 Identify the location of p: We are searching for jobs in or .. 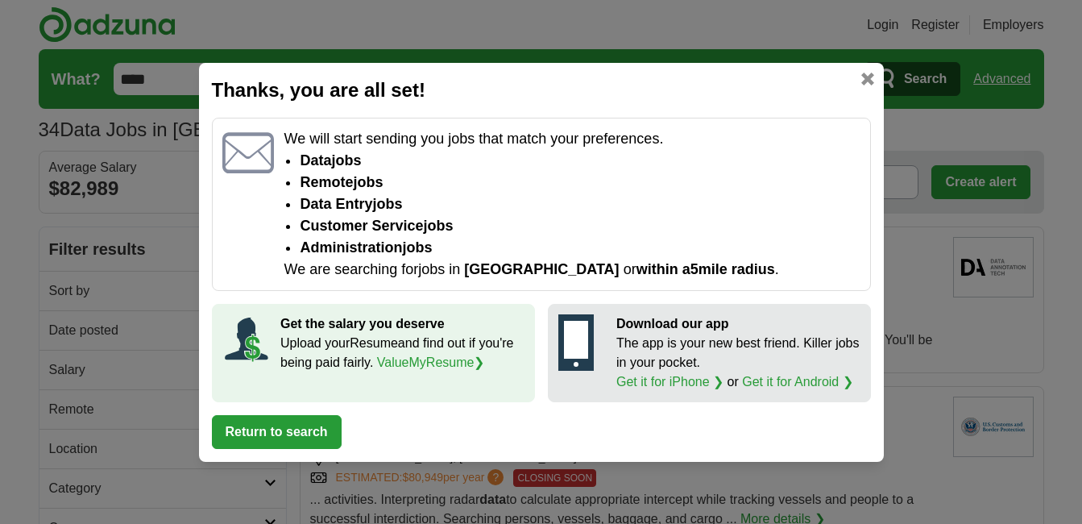
(571, 269).